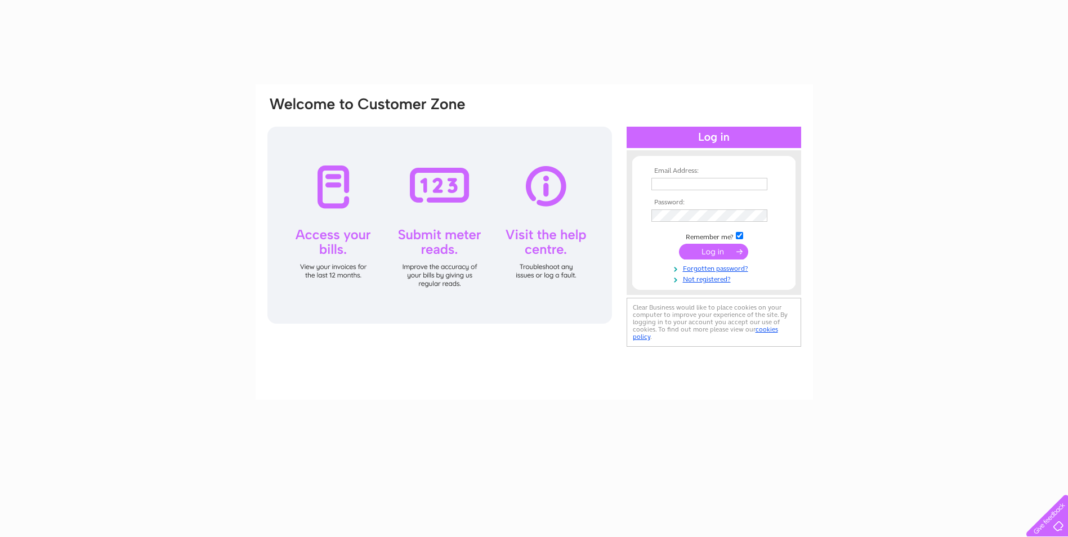 Image resolution: width=1068 pixels, height=537 pixels. Describe the element at coordinates (715, 267) in the screenshot. I see `a: Forgotten password?` at that location.